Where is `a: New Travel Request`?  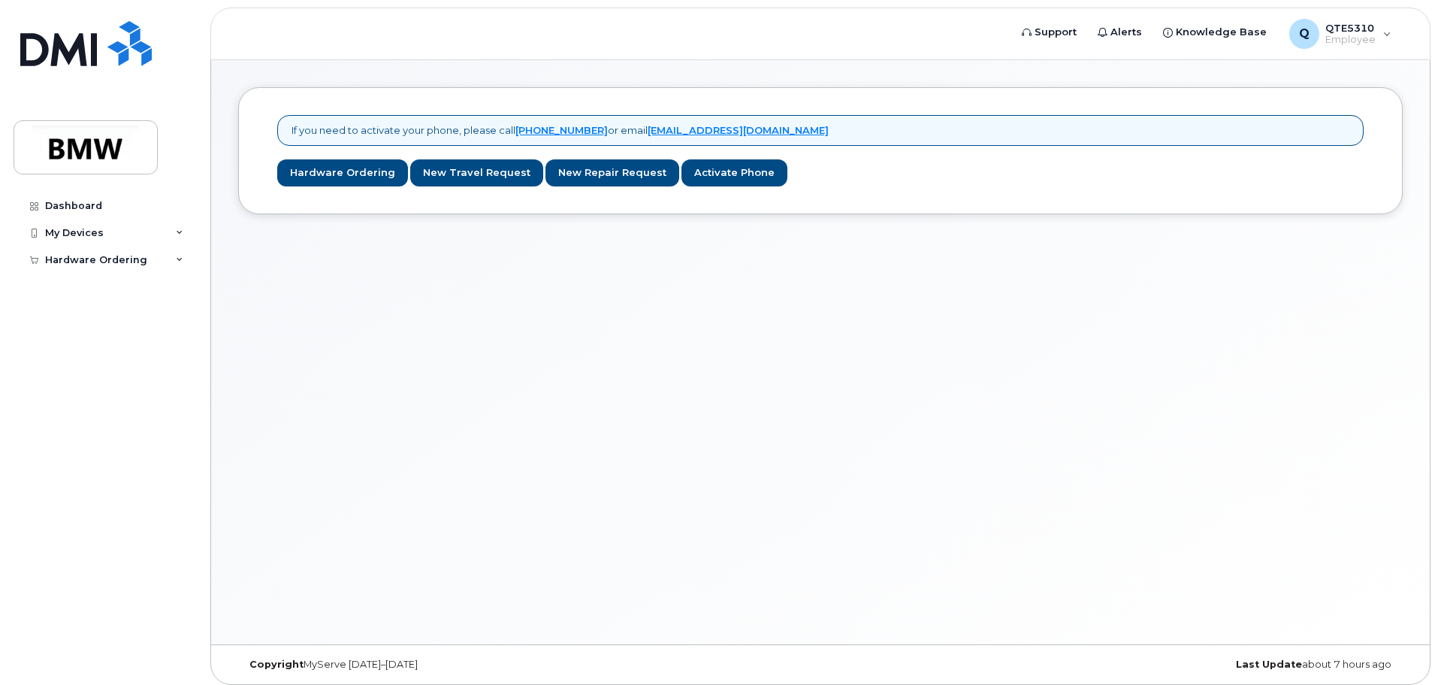
a: New Travel Request is located at coordinates (476, 173).